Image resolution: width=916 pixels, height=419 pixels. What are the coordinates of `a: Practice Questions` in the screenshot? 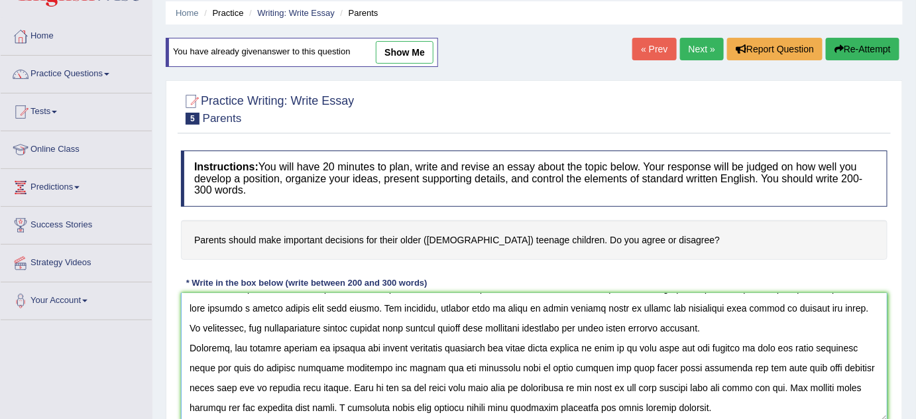 It's located at (76, 72).